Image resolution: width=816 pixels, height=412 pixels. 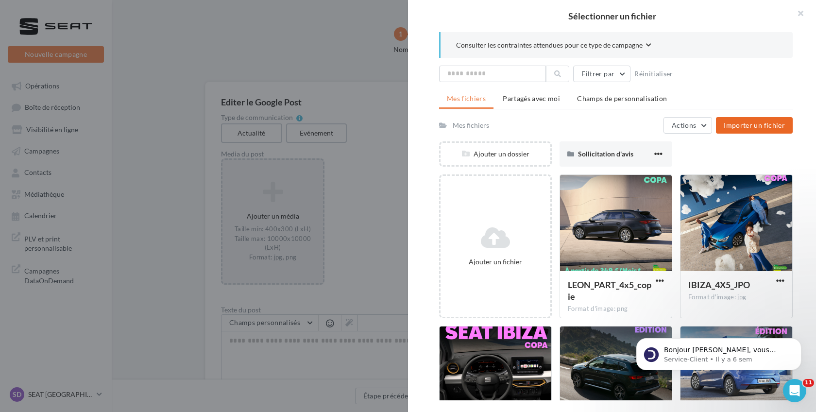 What do you see at coordinates (605, 153) in the screenshot?
I see `span: Sollicitation d'avis` at bounding box center [605, 153].